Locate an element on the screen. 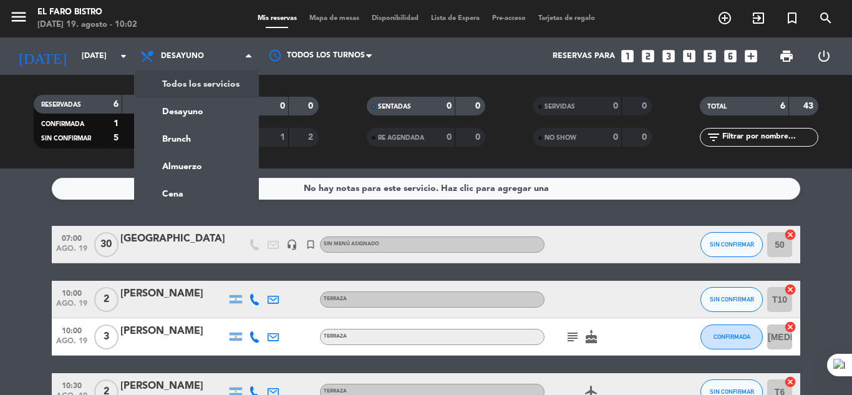  span: Mapa de mesas is located at coordinates (334, 18).